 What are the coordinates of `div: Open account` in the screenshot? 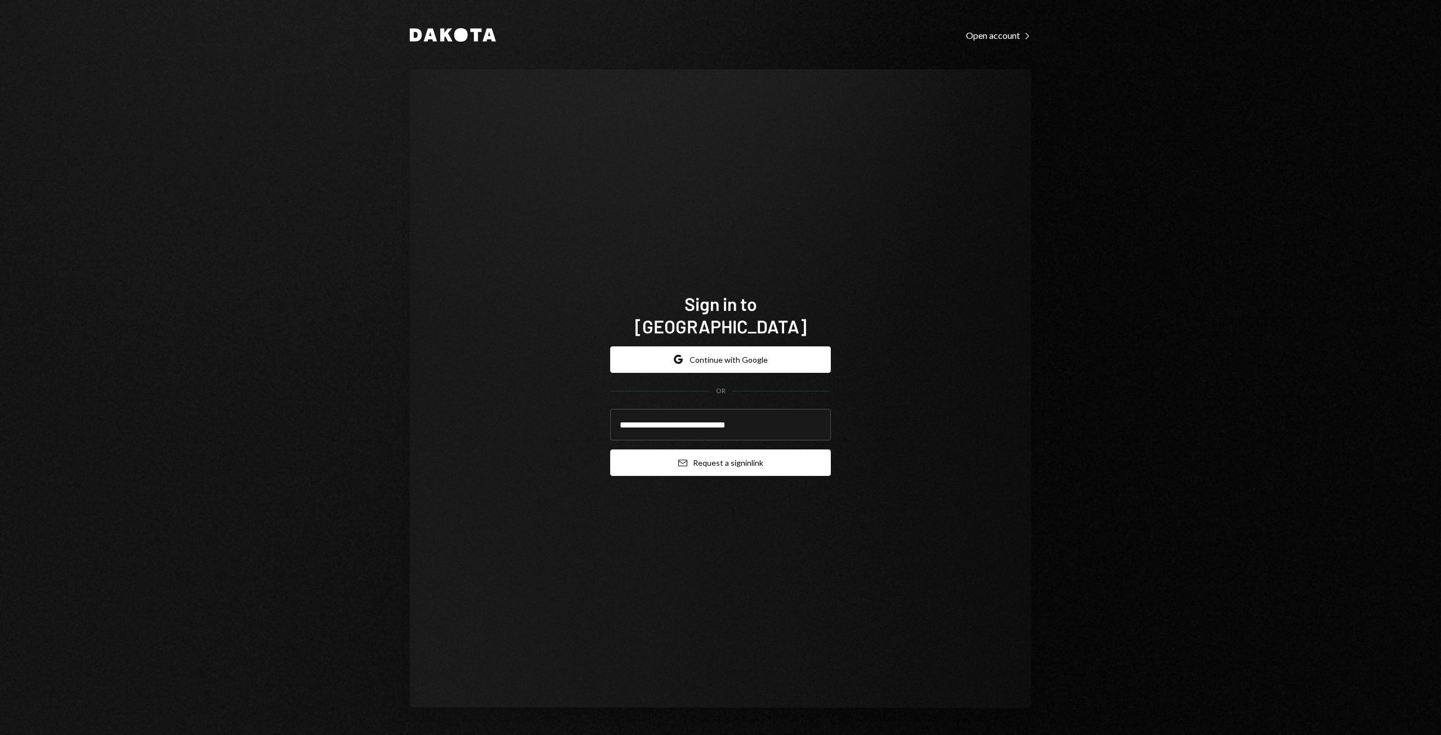 It's located at (998, 35).